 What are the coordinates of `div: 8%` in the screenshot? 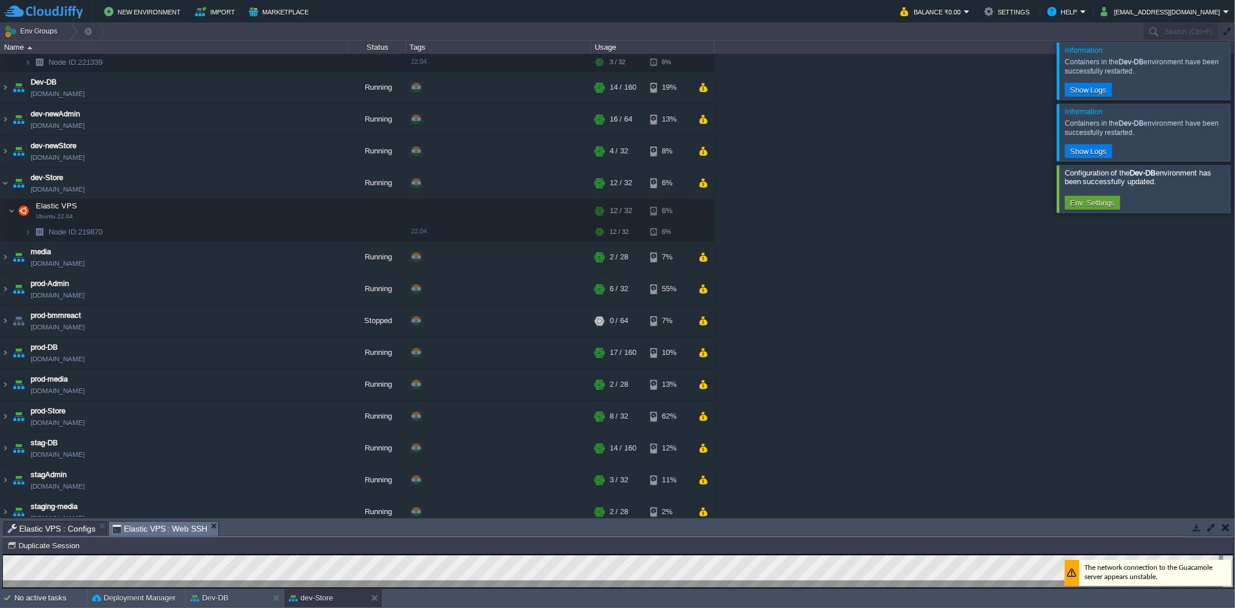 It's located at (669, 151).